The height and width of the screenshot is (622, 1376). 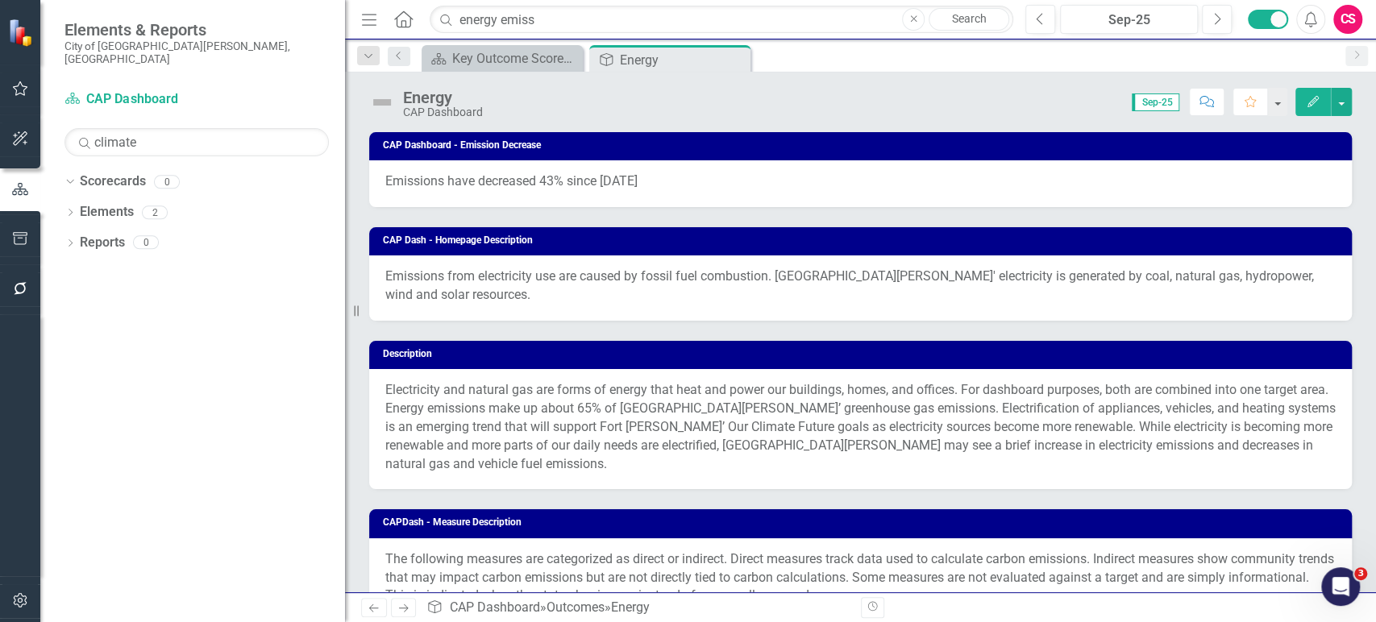 What do you see at coordinates (155, 212) in the screenshot?
I see `div: 2` at bounding box center [155, 212].